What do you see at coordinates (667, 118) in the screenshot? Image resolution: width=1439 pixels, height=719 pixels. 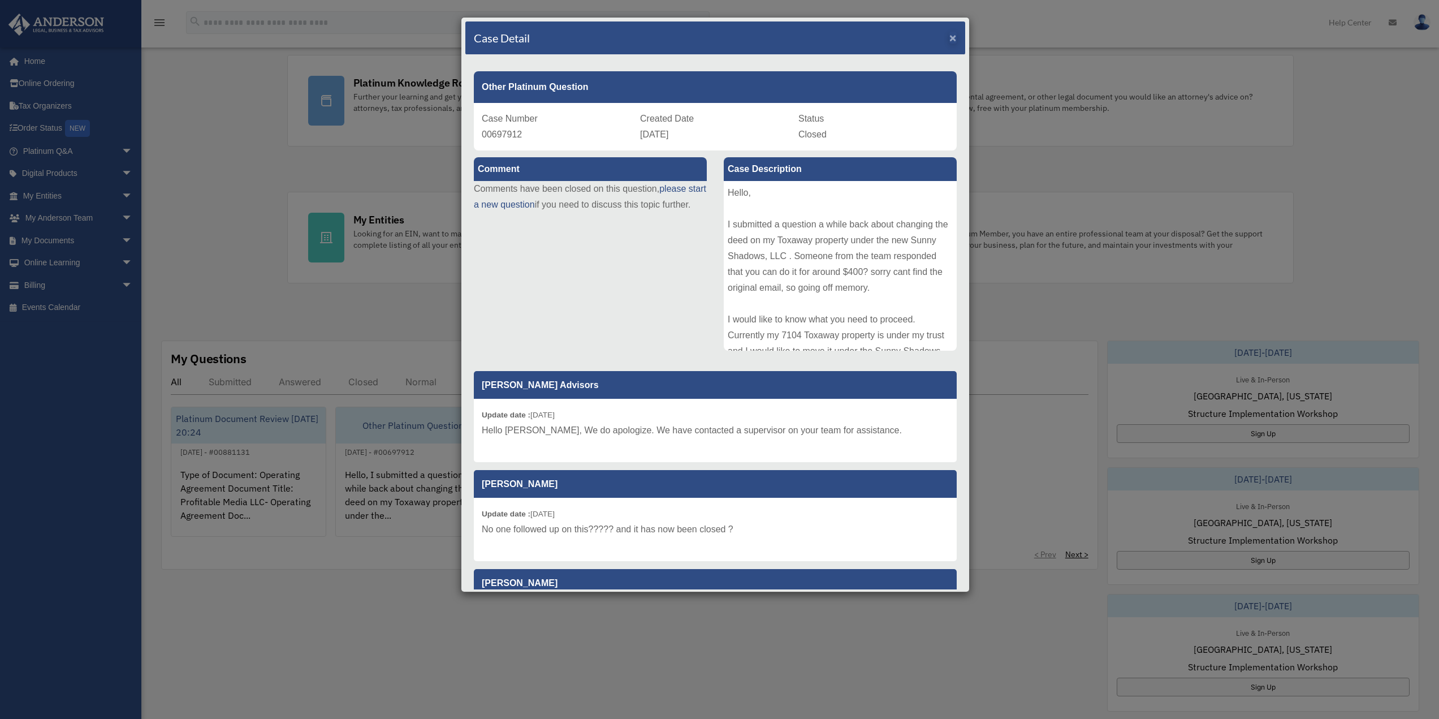 I see `span: Created Date` at bounding box center [667, 118].